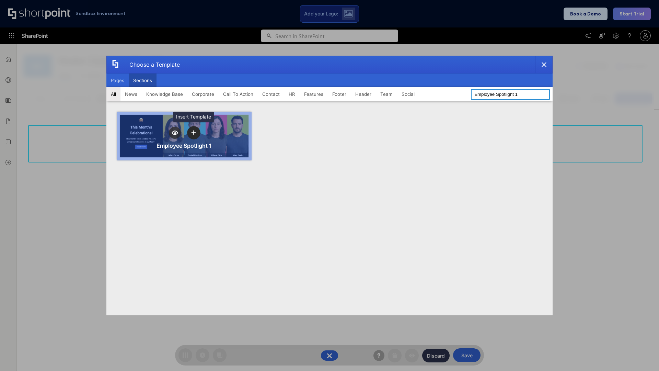 This screenshot has width=659, height=371. What do you see at coordinates (238, 94) in the screenshot?
I see `button: Call To Action` at bounding box center [238, 94].